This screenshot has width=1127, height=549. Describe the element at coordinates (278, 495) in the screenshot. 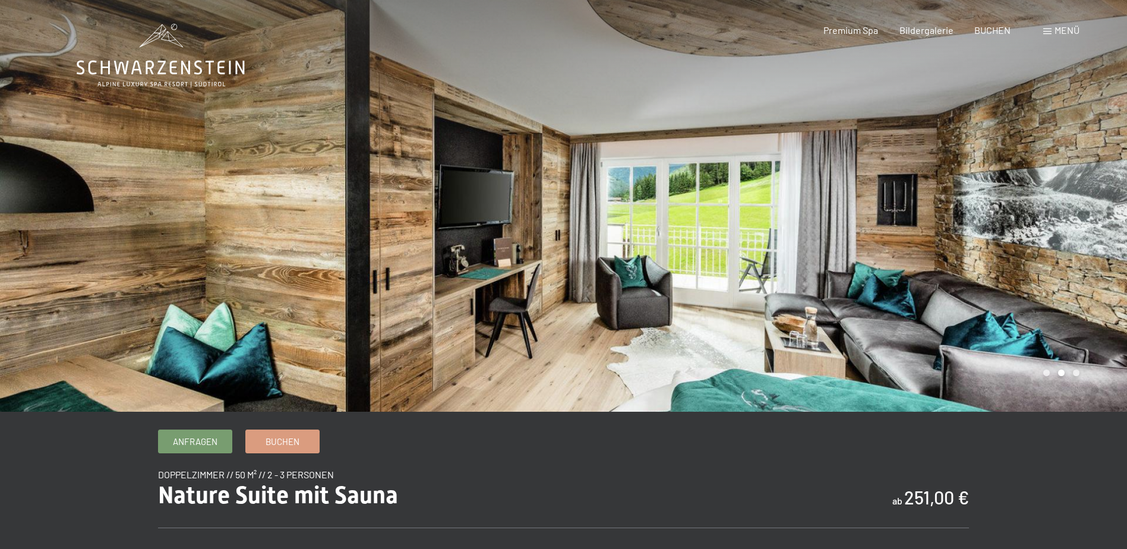

I see `span: Nature Suite mit Sauna` at that location.